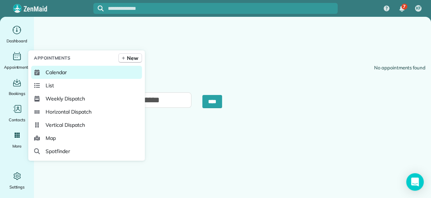  What do you see at coordinates (50, 85) in the screenshot?
I see `span: List` at bounding box center [50, 85].